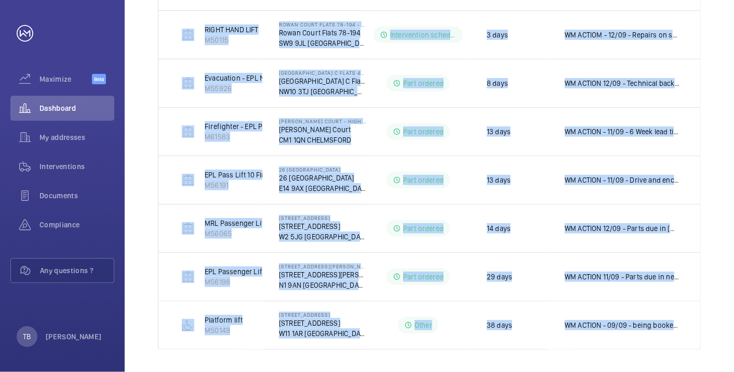 This screenshot has height=372, width=734. I want to click on p: Other, so click(424, 325).